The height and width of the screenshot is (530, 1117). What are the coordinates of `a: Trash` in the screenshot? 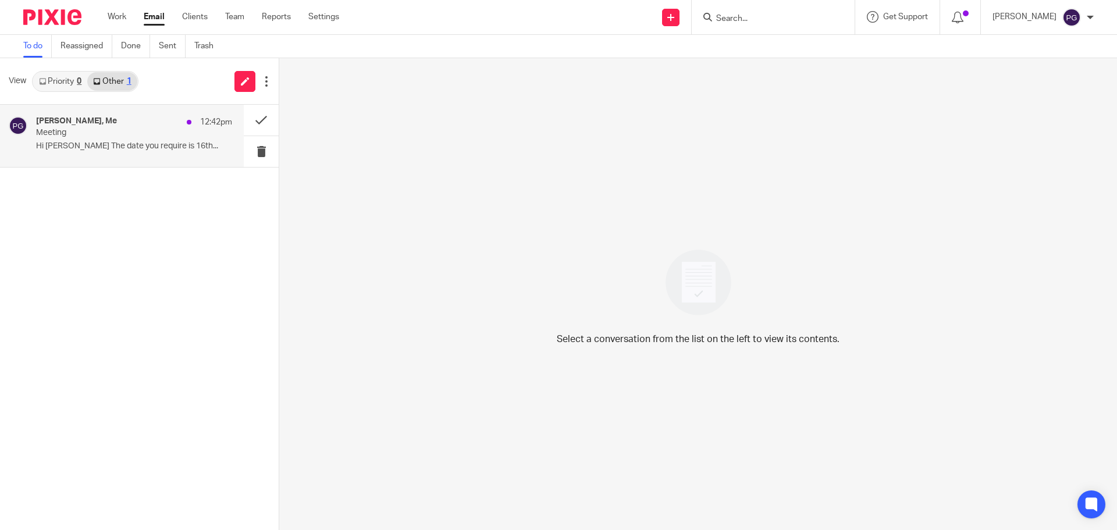 It's located at (208, 46).